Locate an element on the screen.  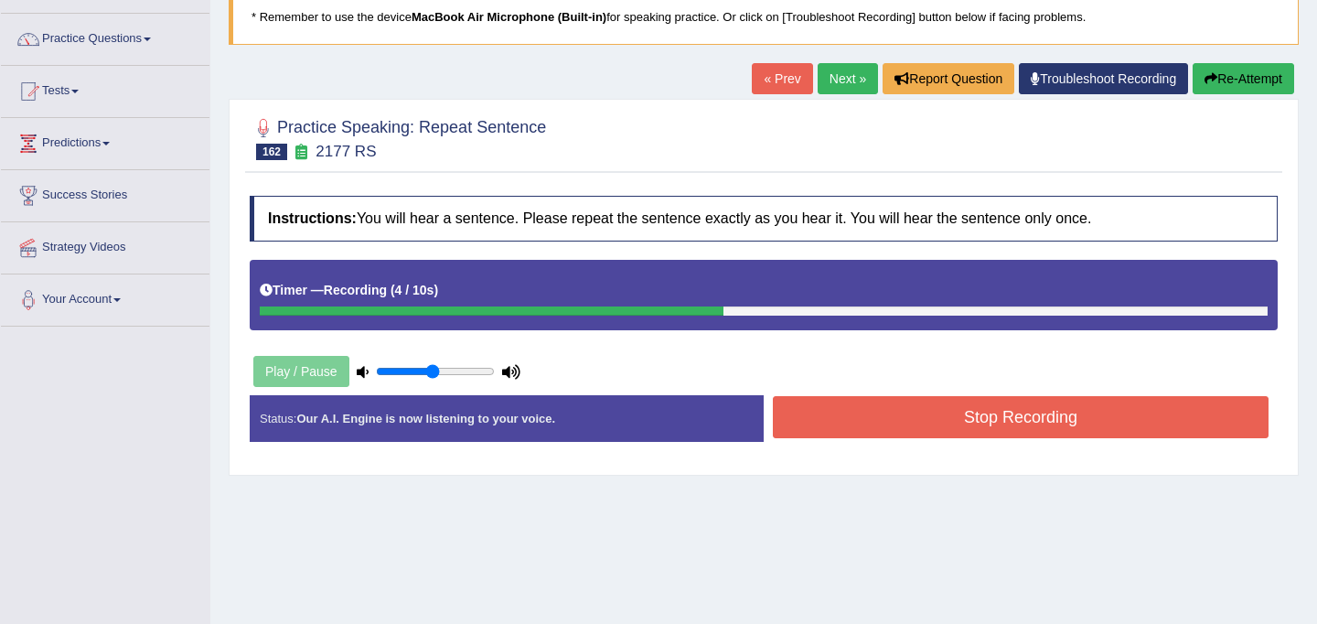
h5: Timer — is located at coordinates (349, 290).